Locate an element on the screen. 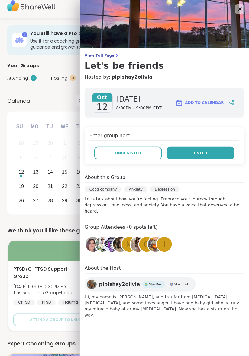 This screenshot has height=356, width=249. div: Not available Sunday, October 5th, 2025 is located at coordinates (21, 158).